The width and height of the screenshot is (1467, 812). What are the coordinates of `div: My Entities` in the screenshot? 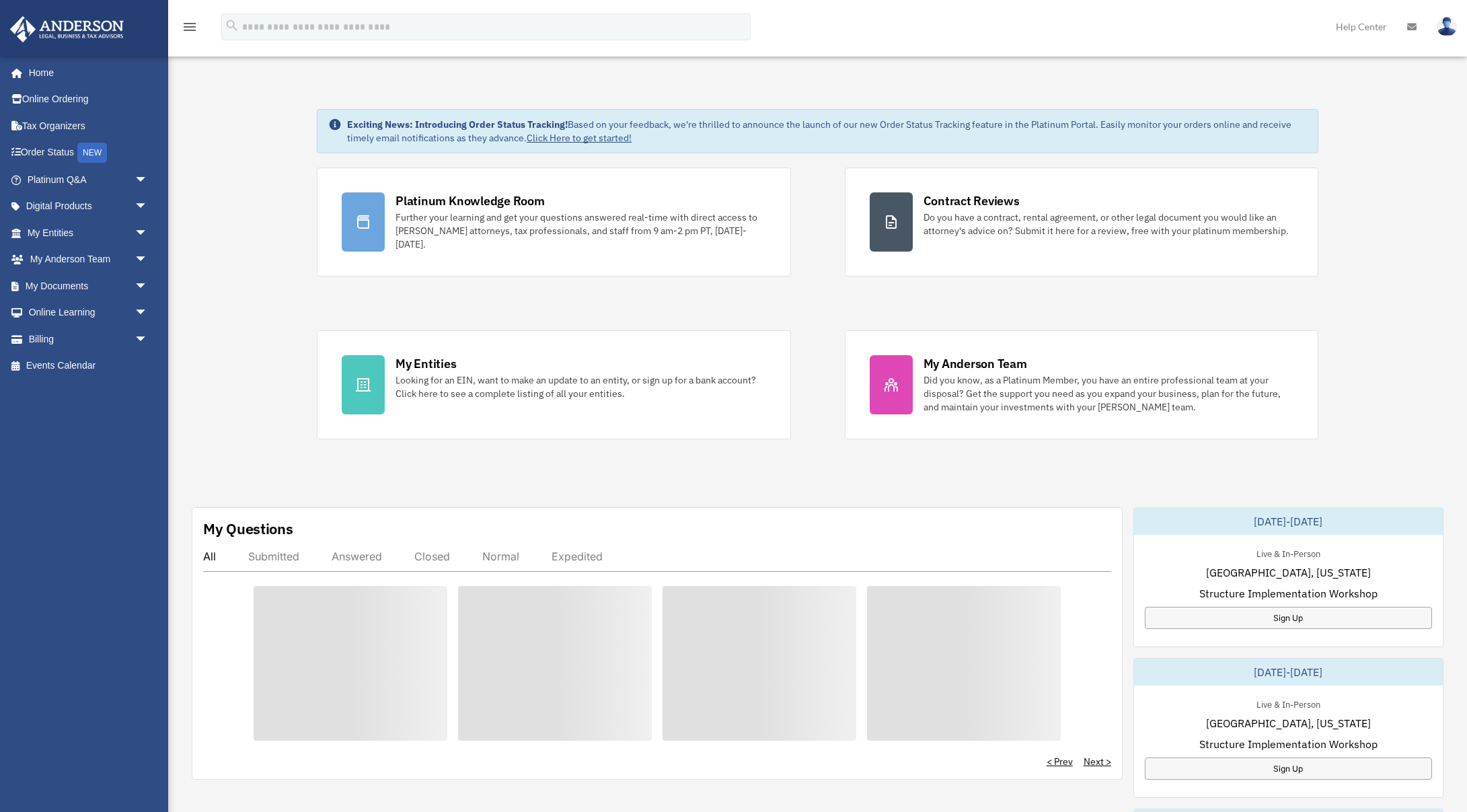 It's located at (425, 364).